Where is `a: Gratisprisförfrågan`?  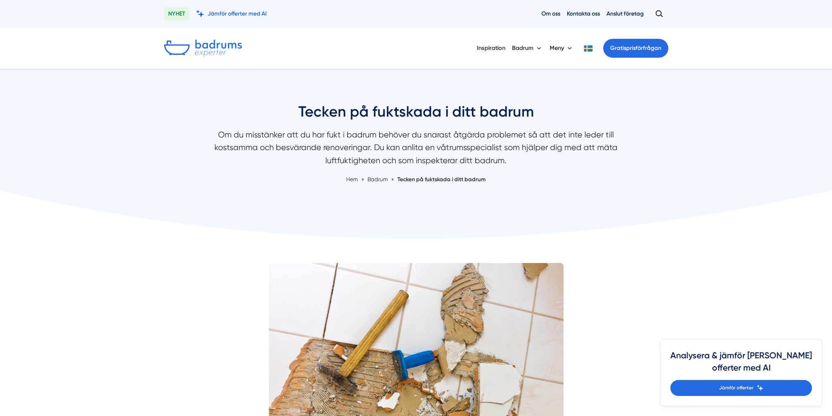
a: Gratisprisförfrågan is located at coordinates (636, 48).